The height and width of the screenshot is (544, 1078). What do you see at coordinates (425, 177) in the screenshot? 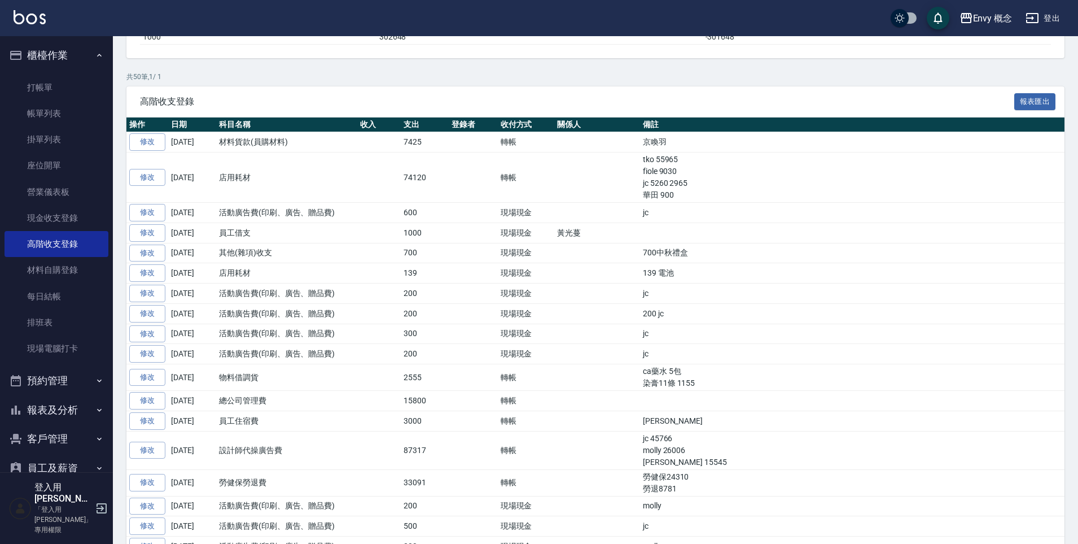
I see `td: 74120` at bounding box center [425, 177].